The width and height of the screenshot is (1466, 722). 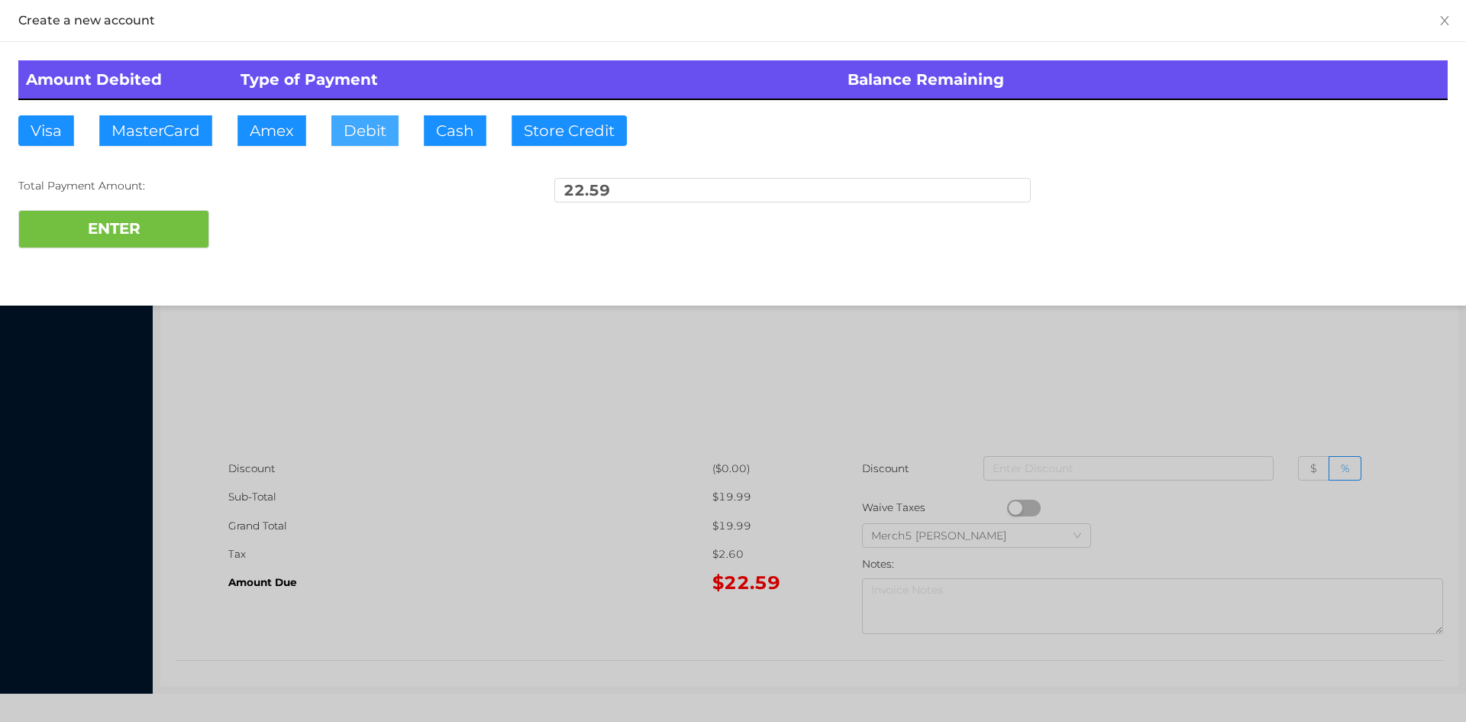 What do you see at coordinates (114, 229) in the screenshot?
I see `button: ENTER` at bounding box center [114, 229].